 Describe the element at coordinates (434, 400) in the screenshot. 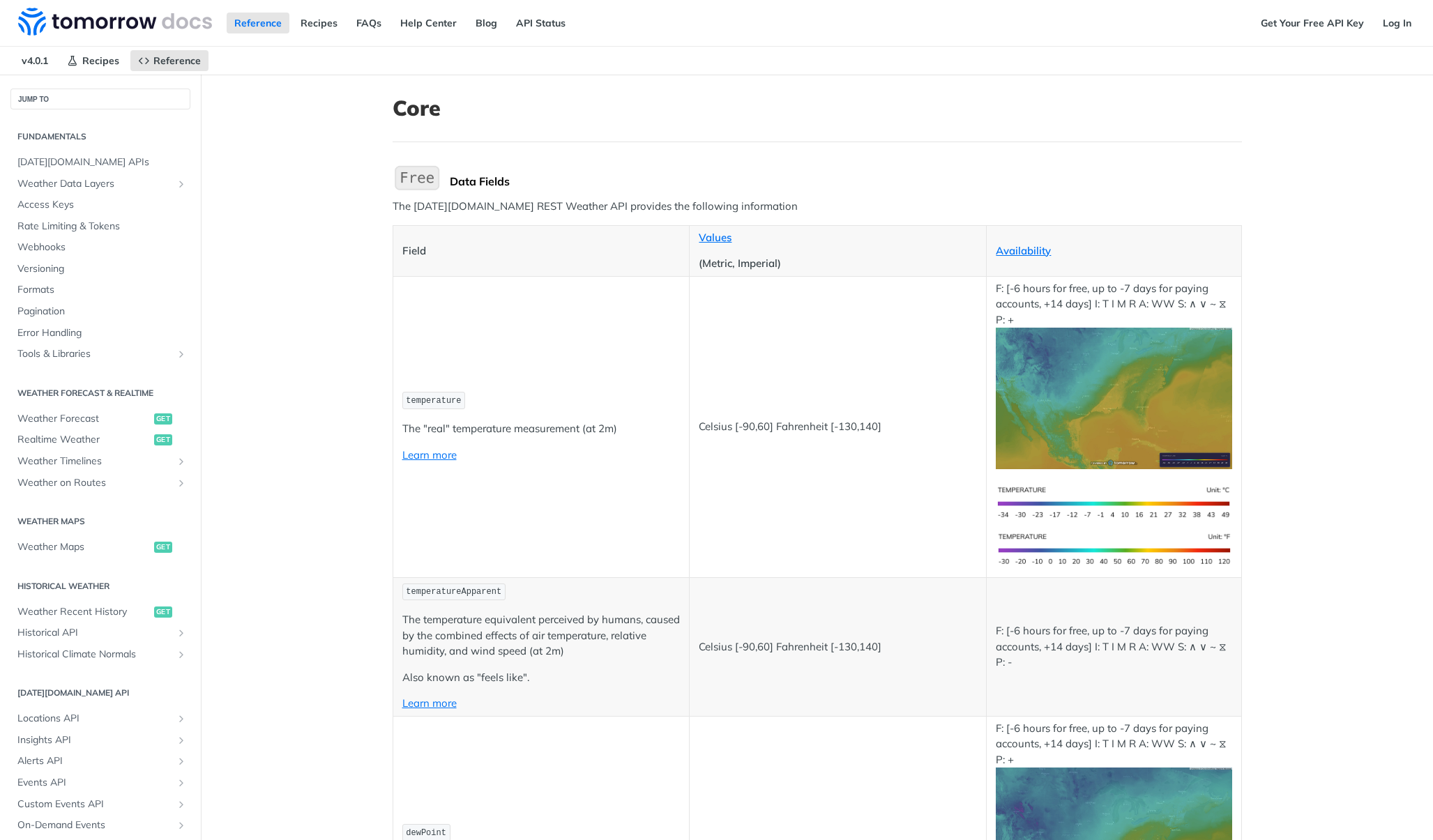

I see `code: temperature` at that location.